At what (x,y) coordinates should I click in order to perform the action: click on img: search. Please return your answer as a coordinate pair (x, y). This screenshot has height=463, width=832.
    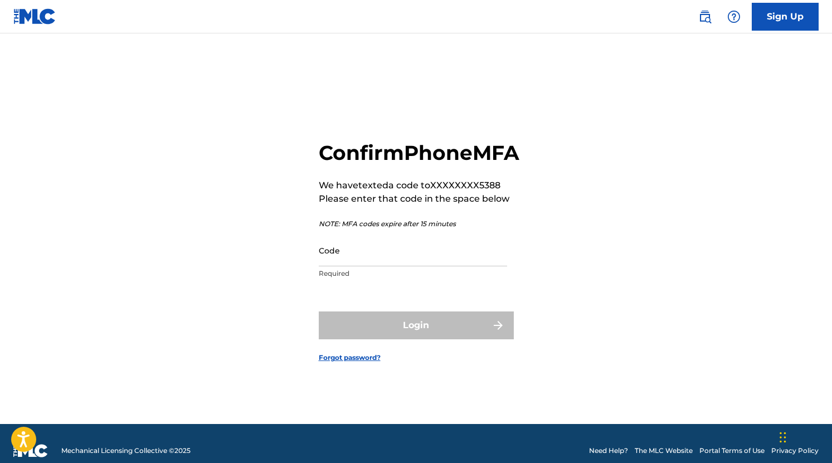
    Looking at the image, I should click on (705, 17).